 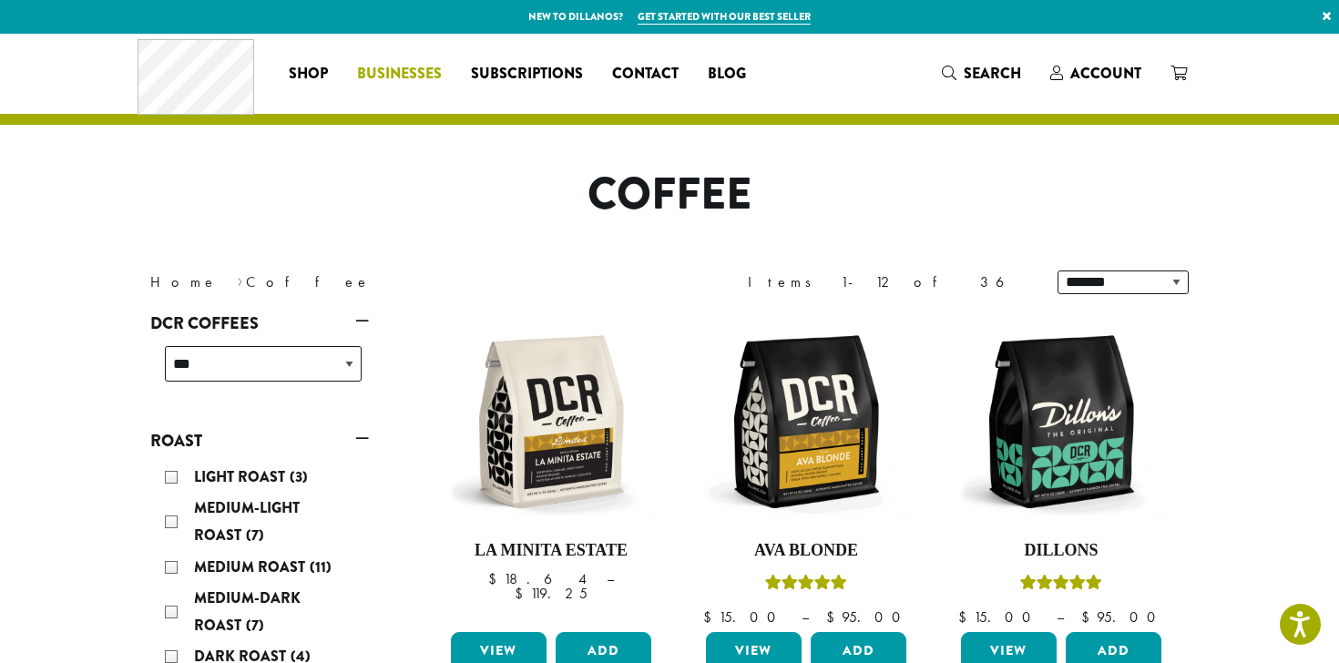 What do you see at coordinates (1105, 73) in the screenshot?
I see `span: Account` at bounding box center [1105, 73].